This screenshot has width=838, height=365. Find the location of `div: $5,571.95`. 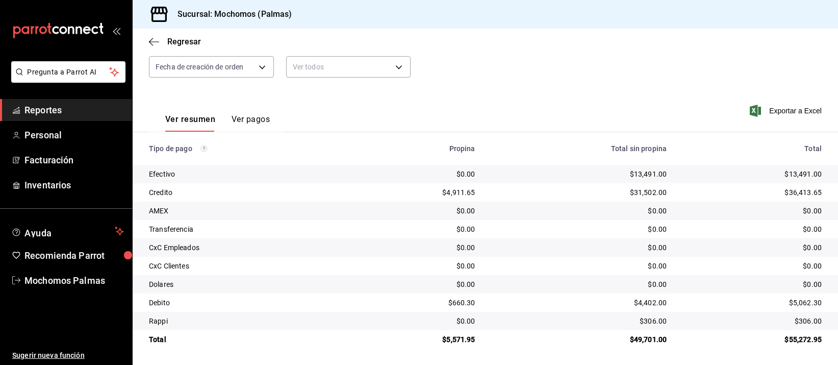

div: $5,571.95 is located at coordinates (418, 339).